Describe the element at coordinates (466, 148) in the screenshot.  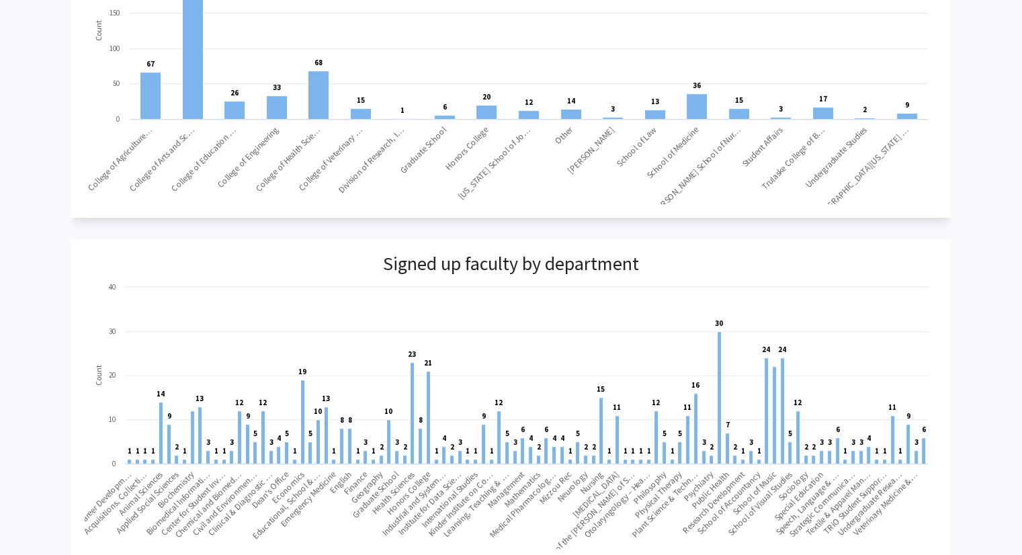
I see `text: Honors College` at that location.